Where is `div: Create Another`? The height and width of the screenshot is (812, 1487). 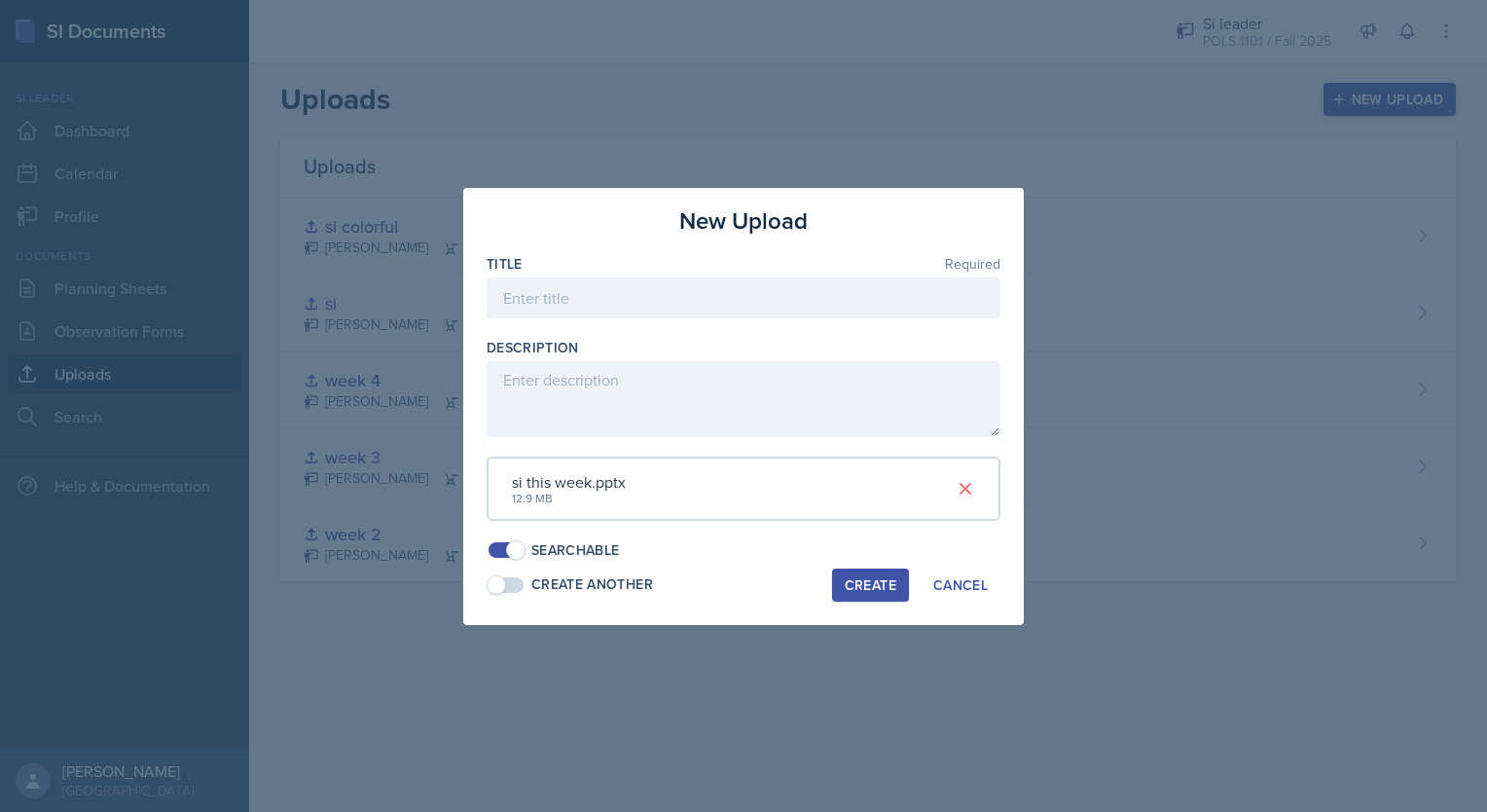
div: Create Another is located at coordinates (592, 584).